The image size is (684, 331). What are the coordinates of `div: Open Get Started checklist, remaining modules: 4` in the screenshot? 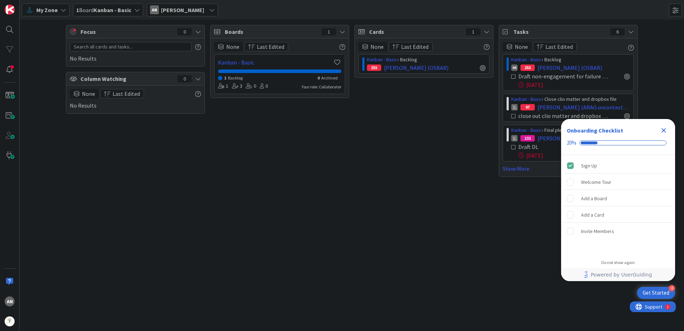 It's located at (656, 293).